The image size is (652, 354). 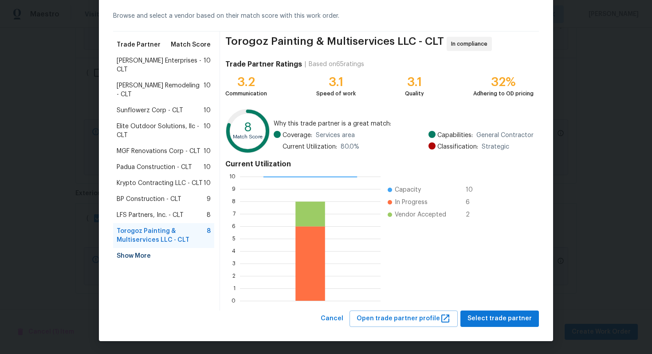 What do you see at coordinates (407, 190) in the screenshot?
I see `span: Capacity` at bounding box center [407, 190].